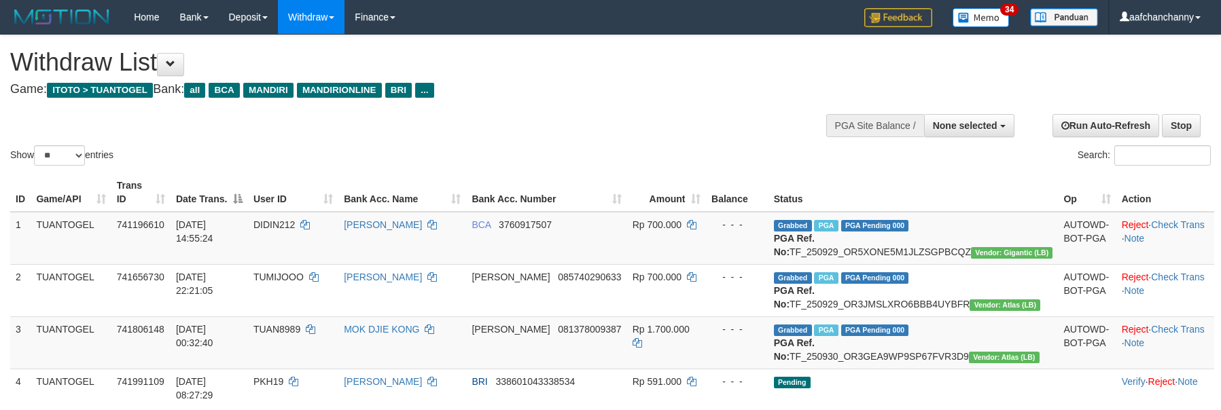  Describe the element at coordinates (657, 382) in the screenshot. I see `span: Rp 591.000` at that location.